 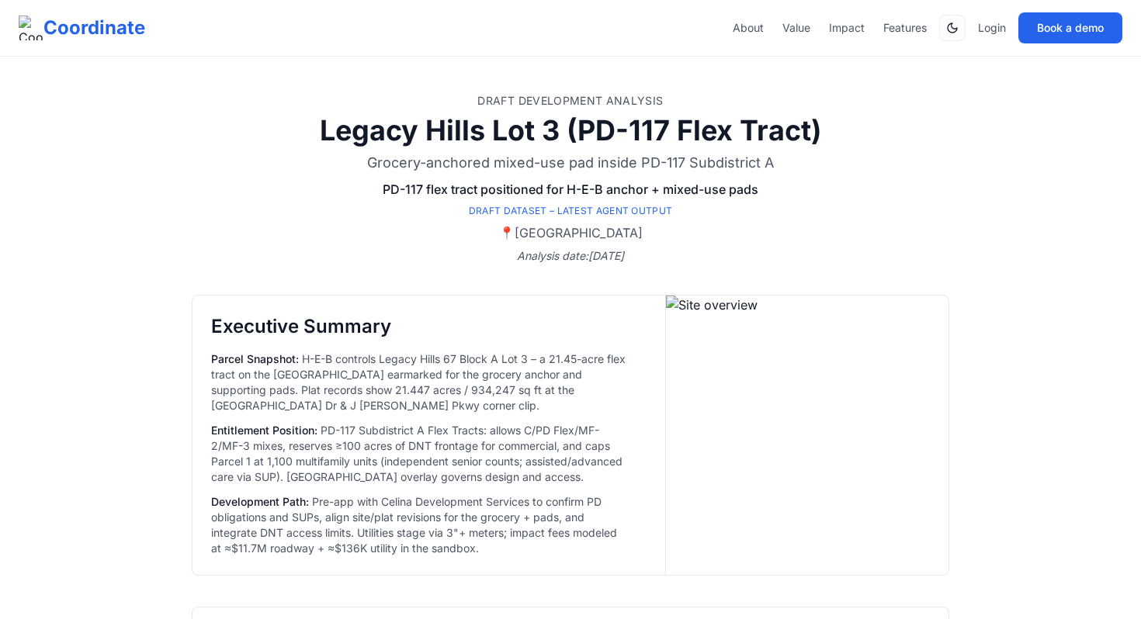 I want to click on h2: Executive Summary, so click(x=419, y=327).